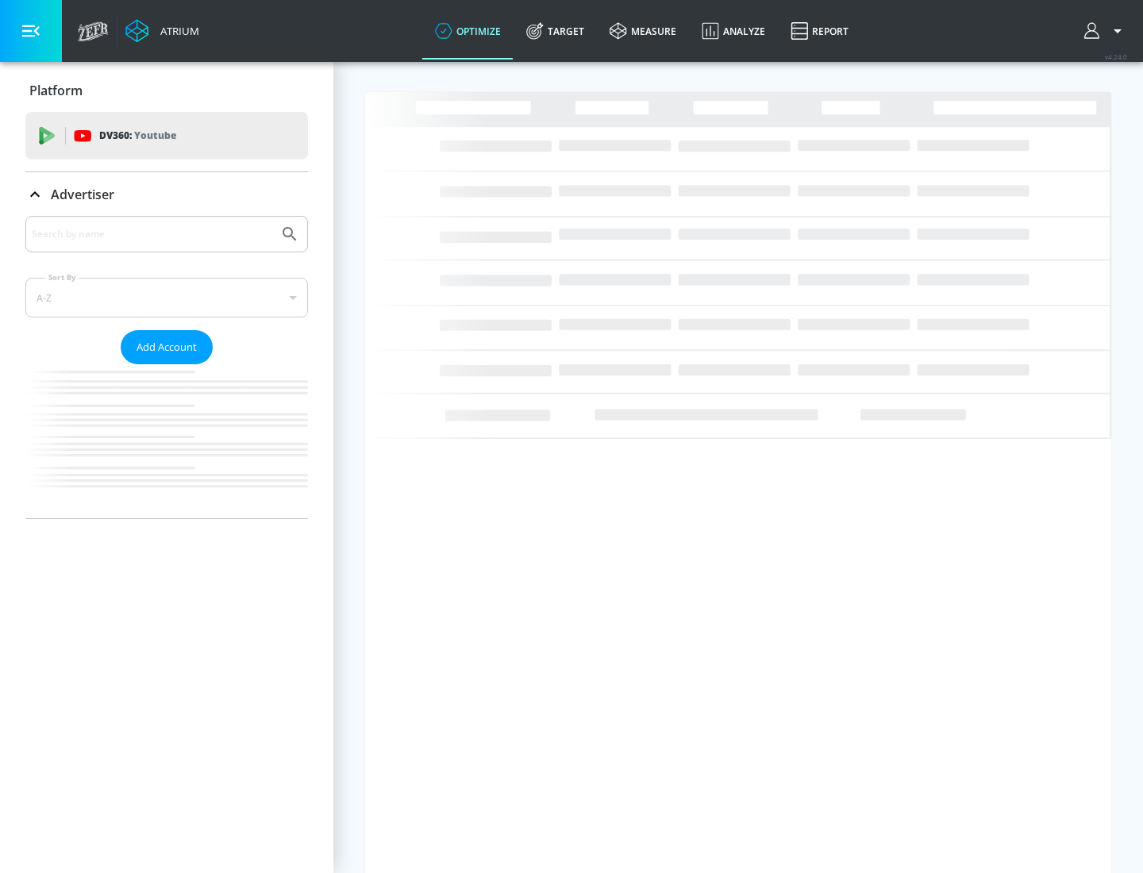  I want to click on div: A-Z, so click(167, 298).